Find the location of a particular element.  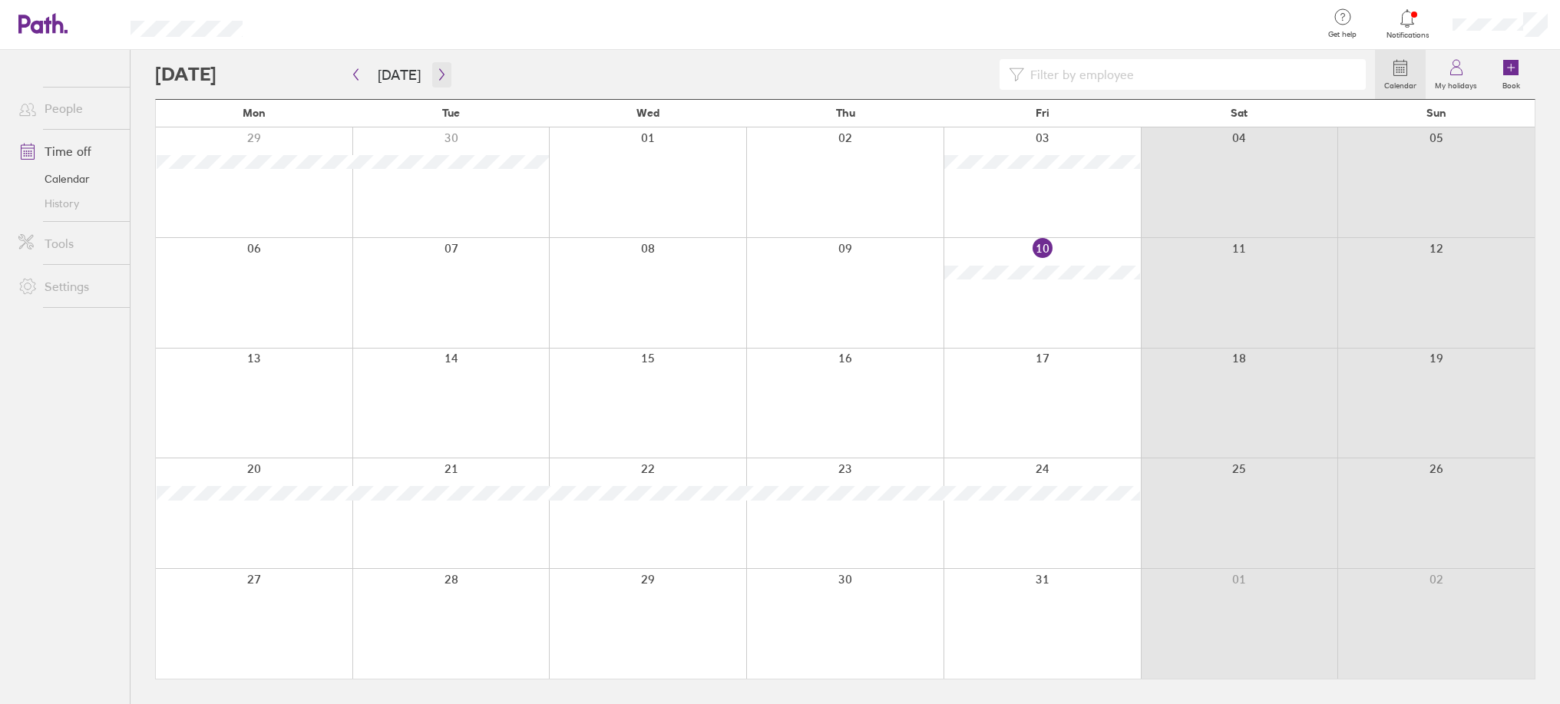

label: My holidays is located at coordinates (1455, 84).